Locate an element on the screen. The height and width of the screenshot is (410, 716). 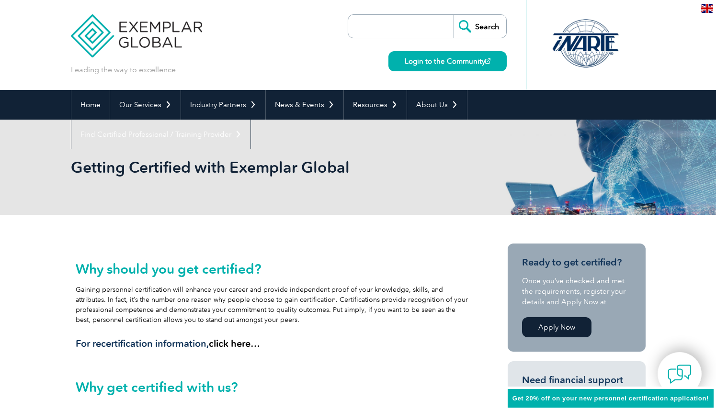
img: open_square.png is located at coordinates (487, 61).